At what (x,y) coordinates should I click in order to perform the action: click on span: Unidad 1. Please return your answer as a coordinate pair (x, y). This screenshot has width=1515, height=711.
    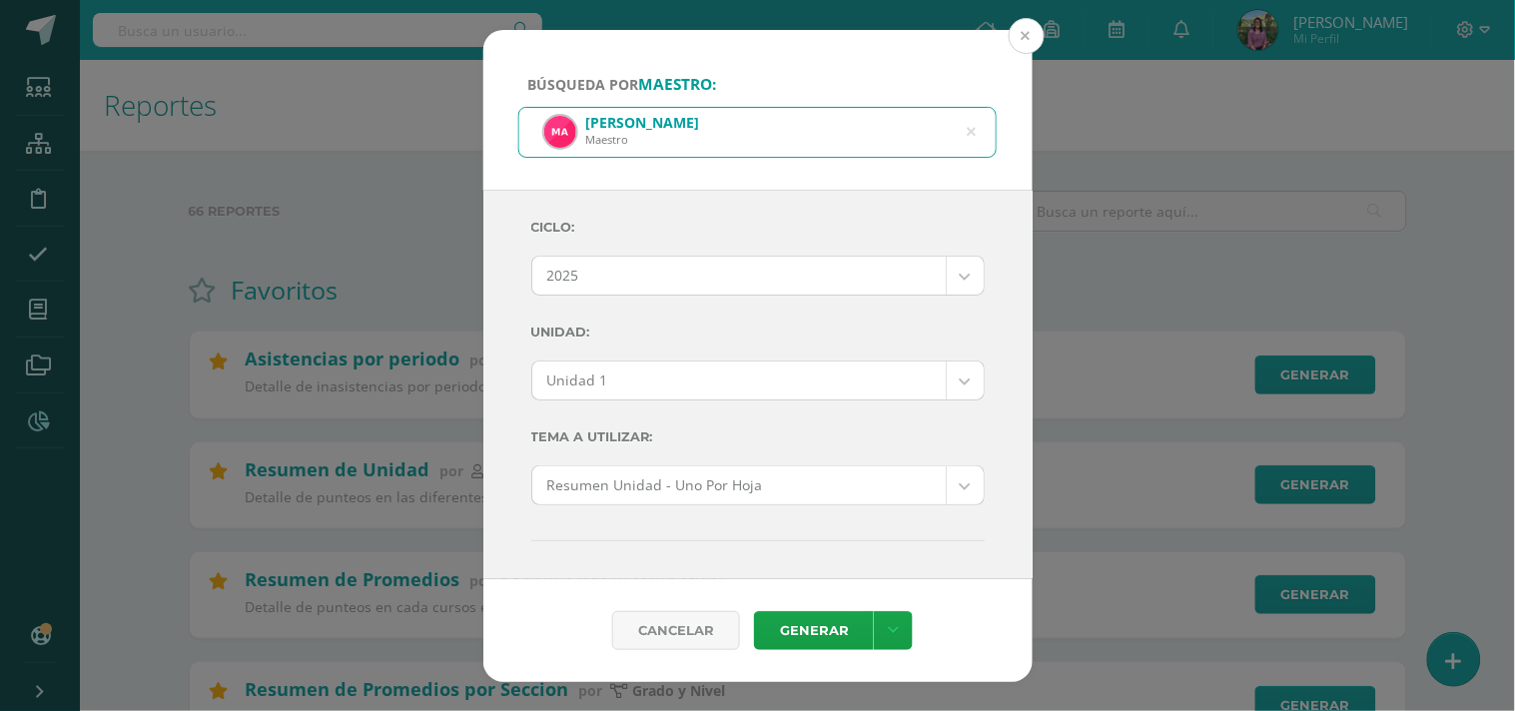
    Looking at the image, I should click on (739, 381).